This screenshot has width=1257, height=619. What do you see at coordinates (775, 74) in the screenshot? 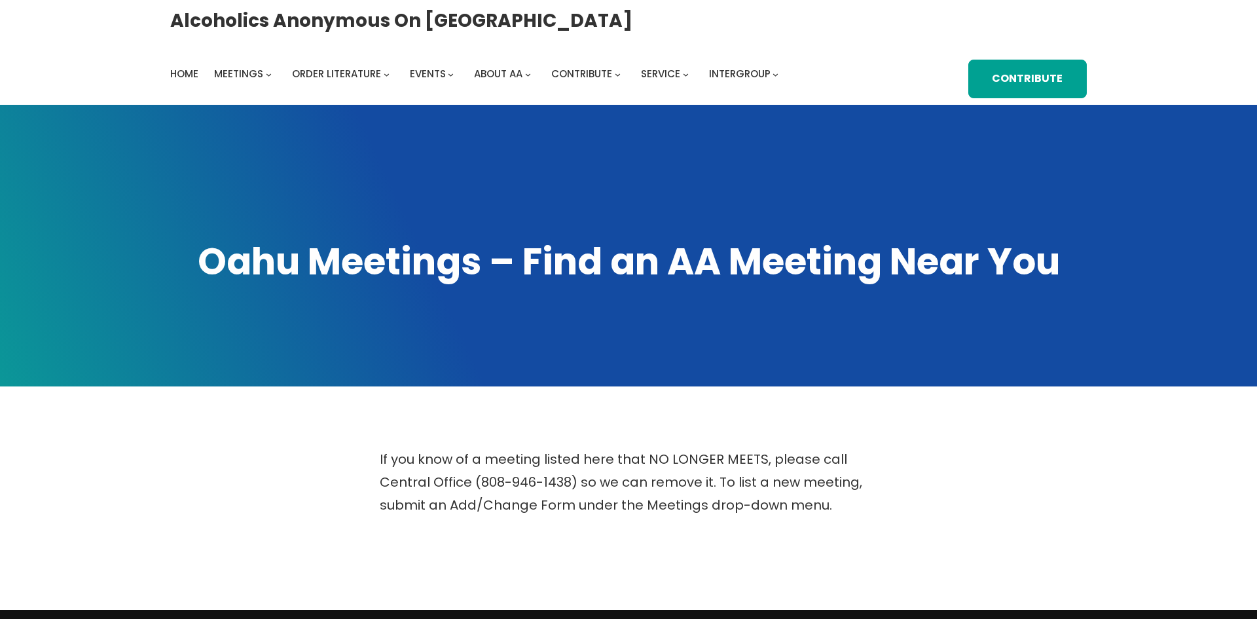
I see `button: Intergroup submenu` at bounding box center [775, 74].